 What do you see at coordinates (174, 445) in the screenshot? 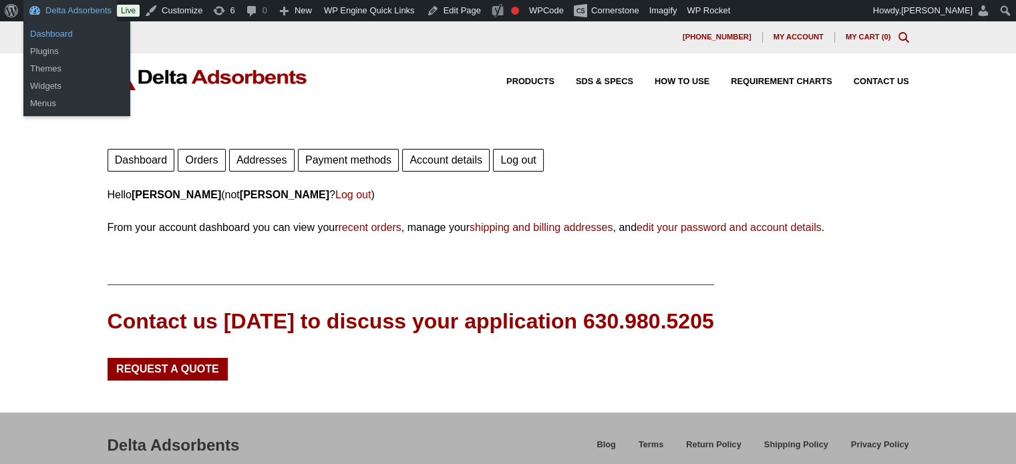
I see `div: Delta Adsorbents` at bounding box center [174, 445].